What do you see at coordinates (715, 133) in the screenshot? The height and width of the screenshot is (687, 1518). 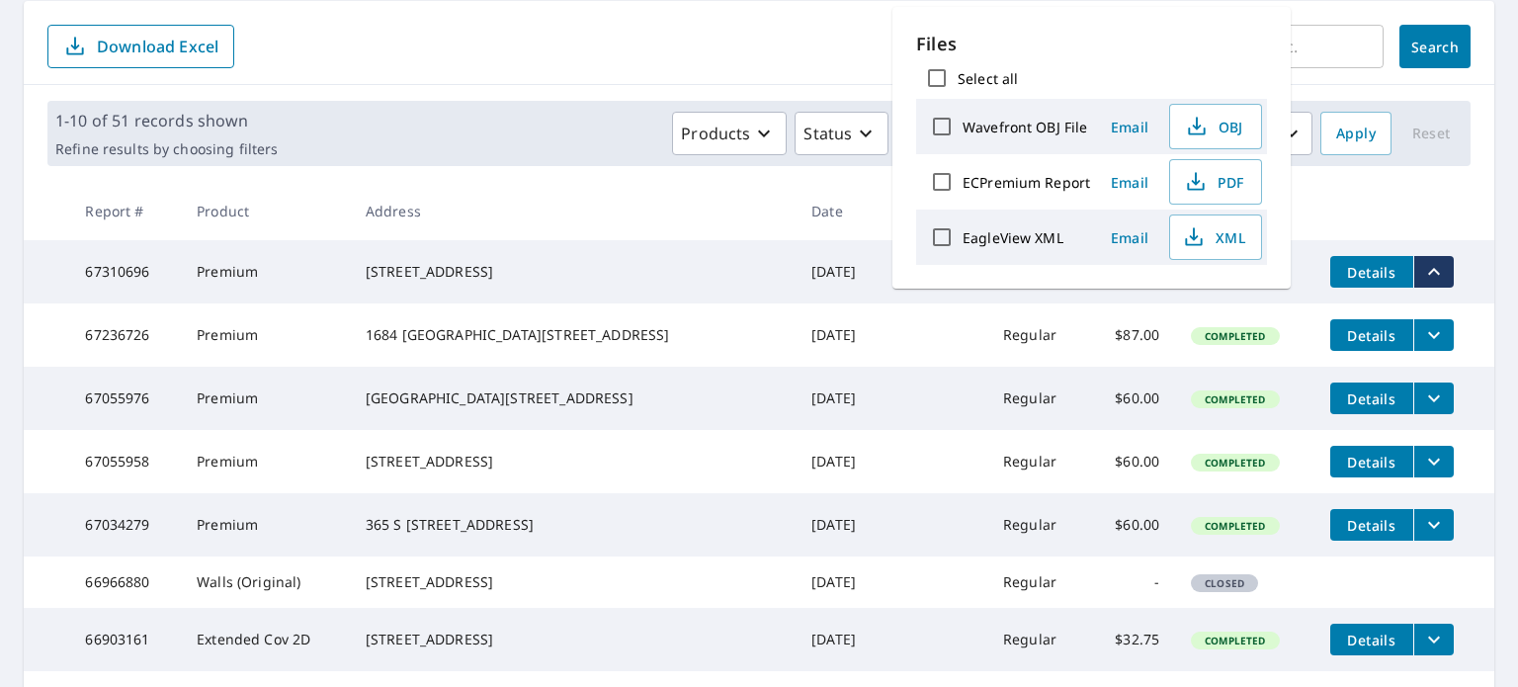 I see `p: Products` at bounding box center [715, 133].